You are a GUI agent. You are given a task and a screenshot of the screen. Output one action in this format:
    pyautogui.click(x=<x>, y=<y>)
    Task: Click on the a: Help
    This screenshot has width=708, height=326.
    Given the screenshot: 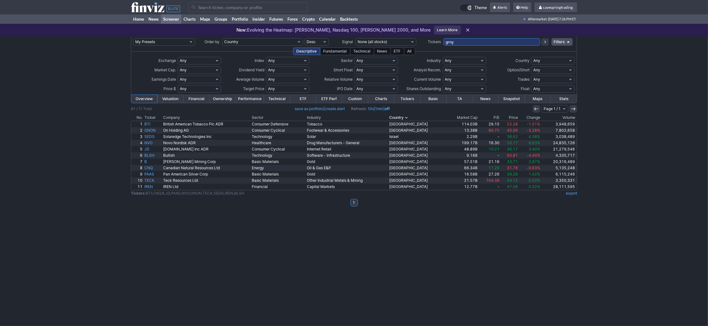 What is the action you would take?
    pyautogui.click(x=522, y=8)
    